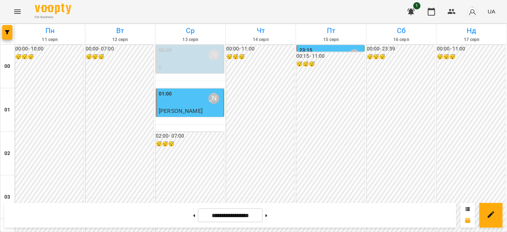 This screenshot has height=232, width=507. Describe the element at coordinates (472, 31) in the screenshot. I see `h6: Нд` at that location.